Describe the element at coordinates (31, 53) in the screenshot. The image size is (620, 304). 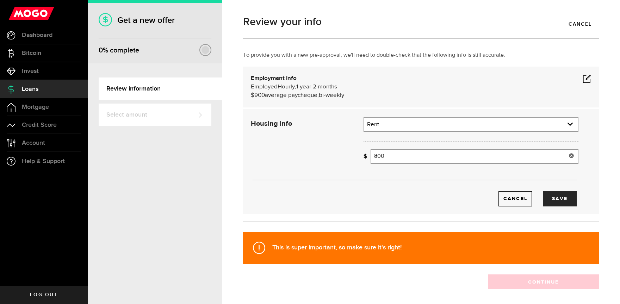
I see `span: Bitcoin` at that location.